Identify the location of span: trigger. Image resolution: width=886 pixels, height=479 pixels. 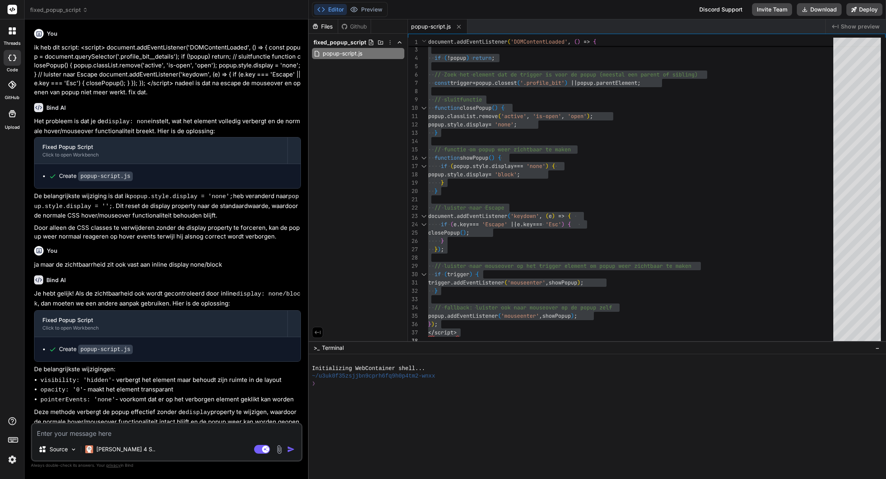
(439, 283).